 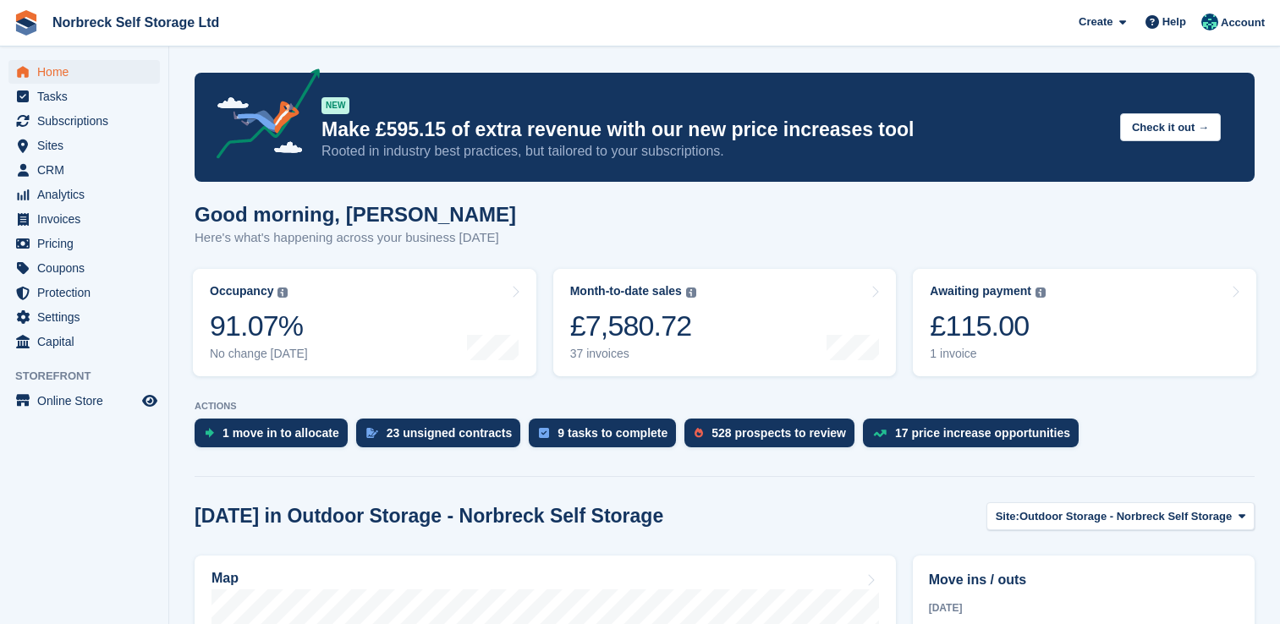 I want to click on div: NEW, so click(x=335, y=106).